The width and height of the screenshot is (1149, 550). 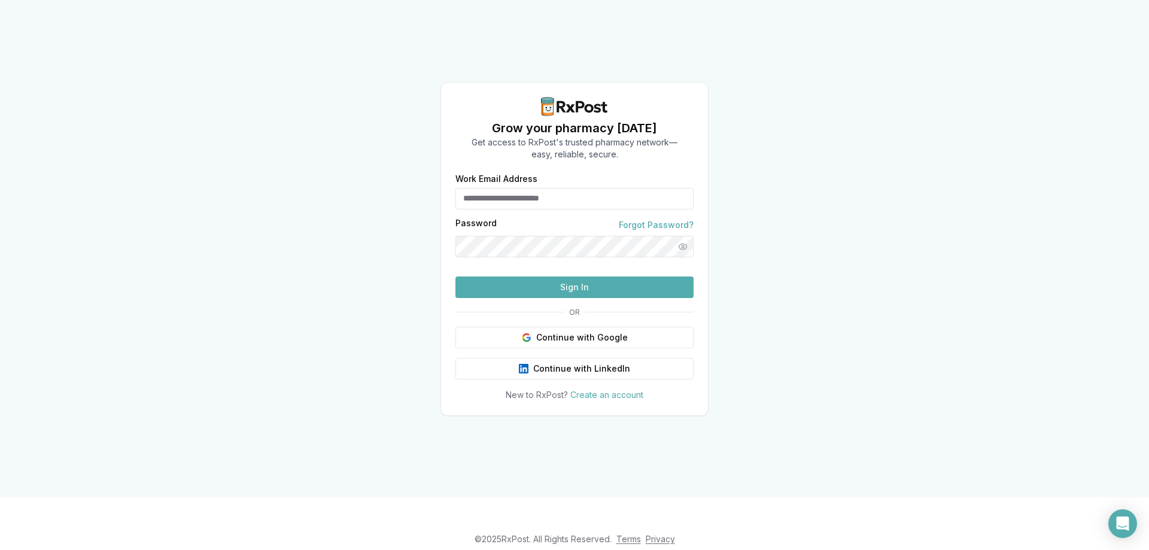 I want to click on img: LinkedIn, so click(x=524, y=369).